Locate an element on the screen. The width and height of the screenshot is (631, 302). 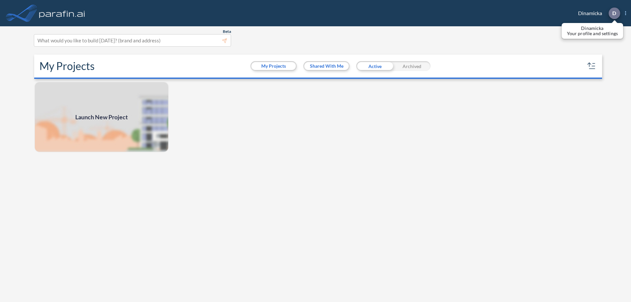
img: logo is located at coordinates (62, 13).